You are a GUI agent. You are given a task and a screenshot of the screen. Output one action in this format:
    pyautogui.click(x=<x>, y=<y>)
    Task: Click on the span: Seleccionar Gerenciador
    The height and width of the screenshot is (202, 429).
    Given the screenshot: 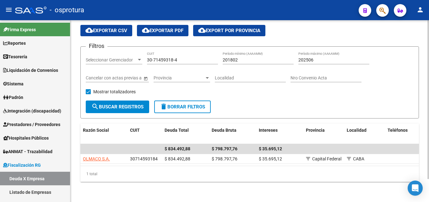 What is the action you would take?
    pyautogui.click(x=111, y=60)
    